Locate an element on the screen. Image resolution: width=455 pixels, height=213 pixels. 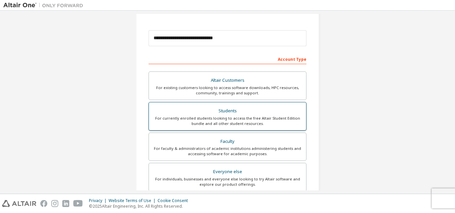
div: For individuals, businesses and everyone else looking to try Altair software and explore our prod... is located at coordinates (227, 182).